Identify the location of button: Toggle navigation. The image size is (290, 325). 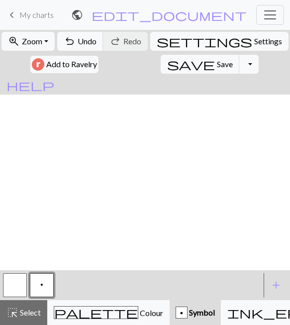
(270, 15).